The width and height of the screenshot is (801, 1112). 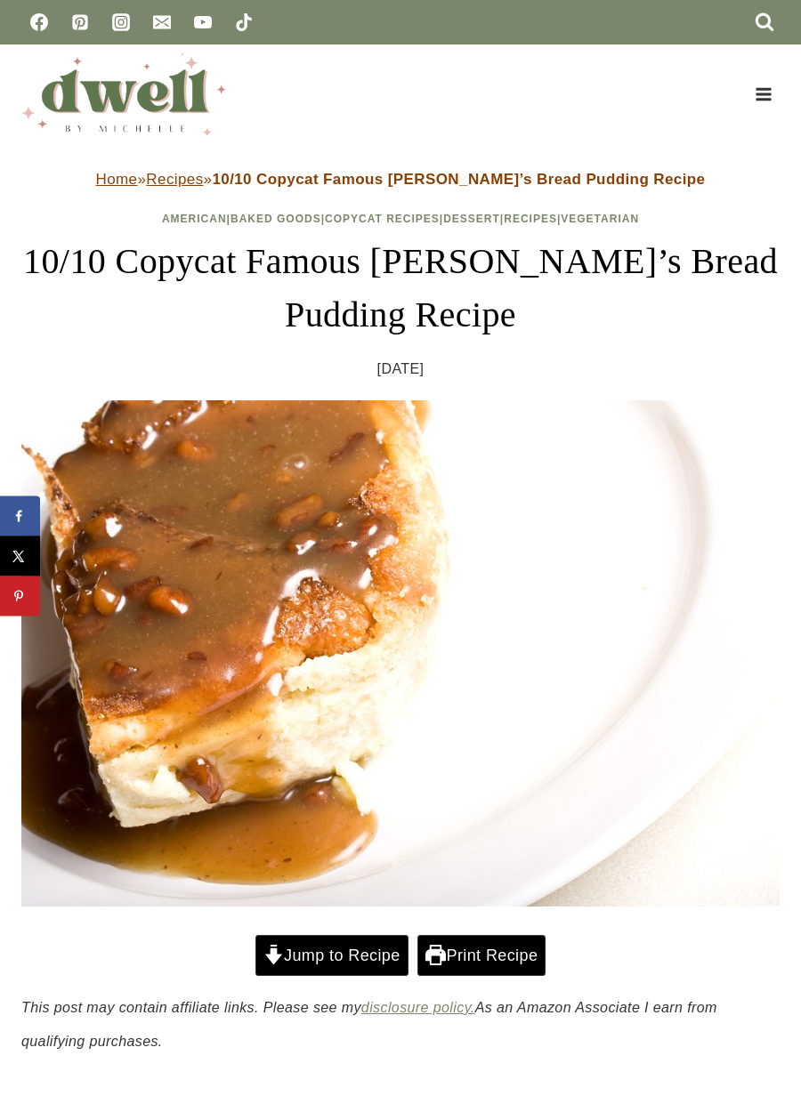 I want to click on a: YouTube, so click(x=203, y=22).